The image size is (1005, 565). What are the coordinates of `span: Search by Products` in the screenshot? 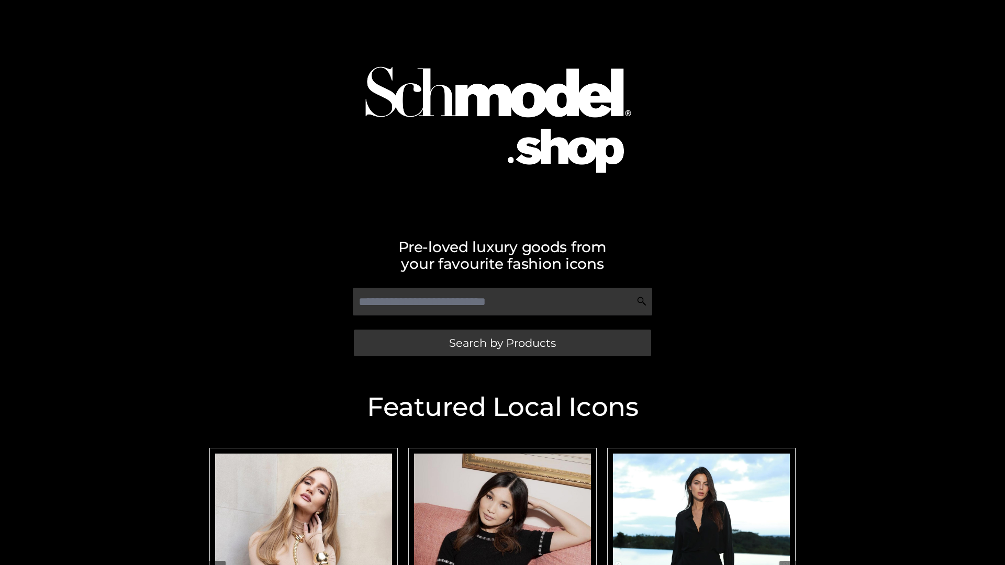 It's located at (502, 343).